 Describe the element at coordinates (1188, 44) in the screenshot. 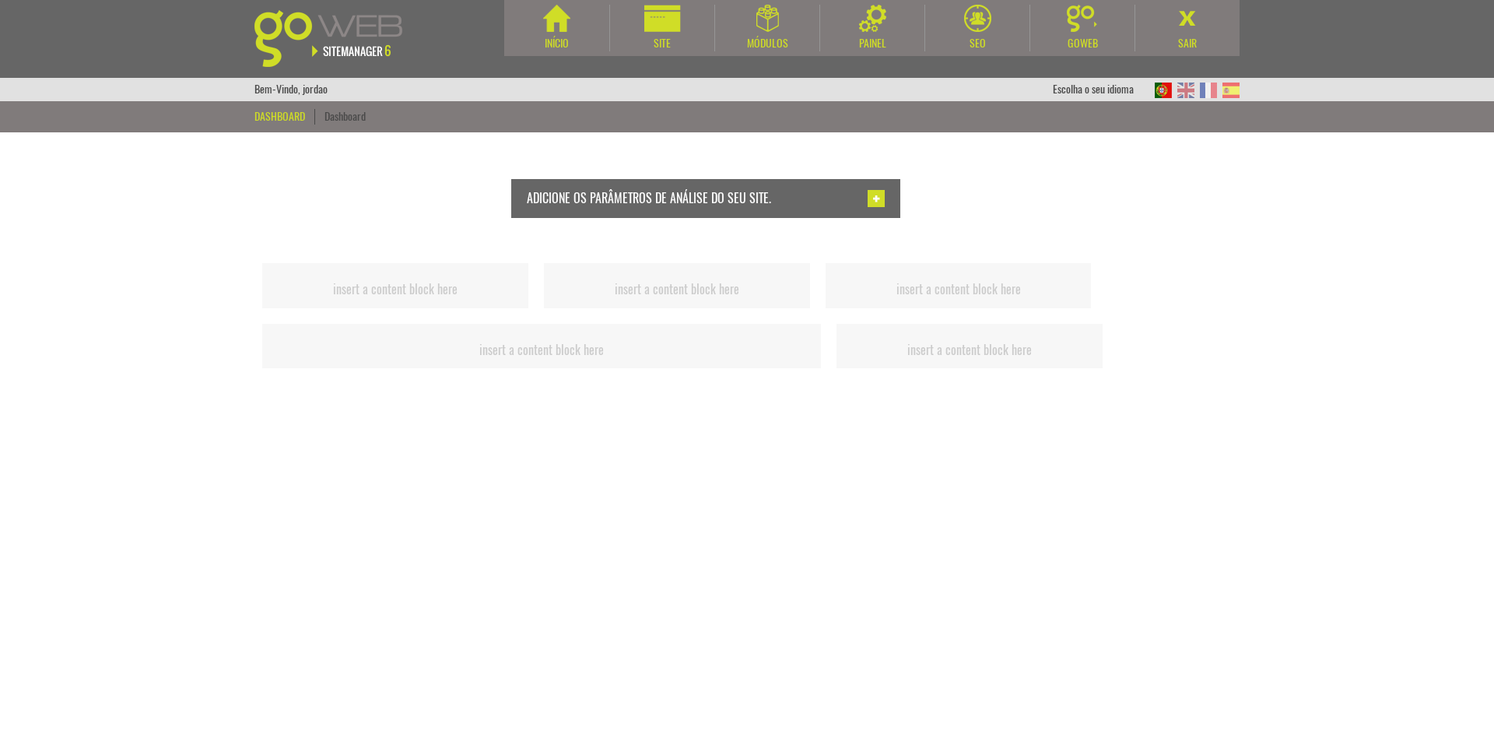

I see `div: Sair` at that location.